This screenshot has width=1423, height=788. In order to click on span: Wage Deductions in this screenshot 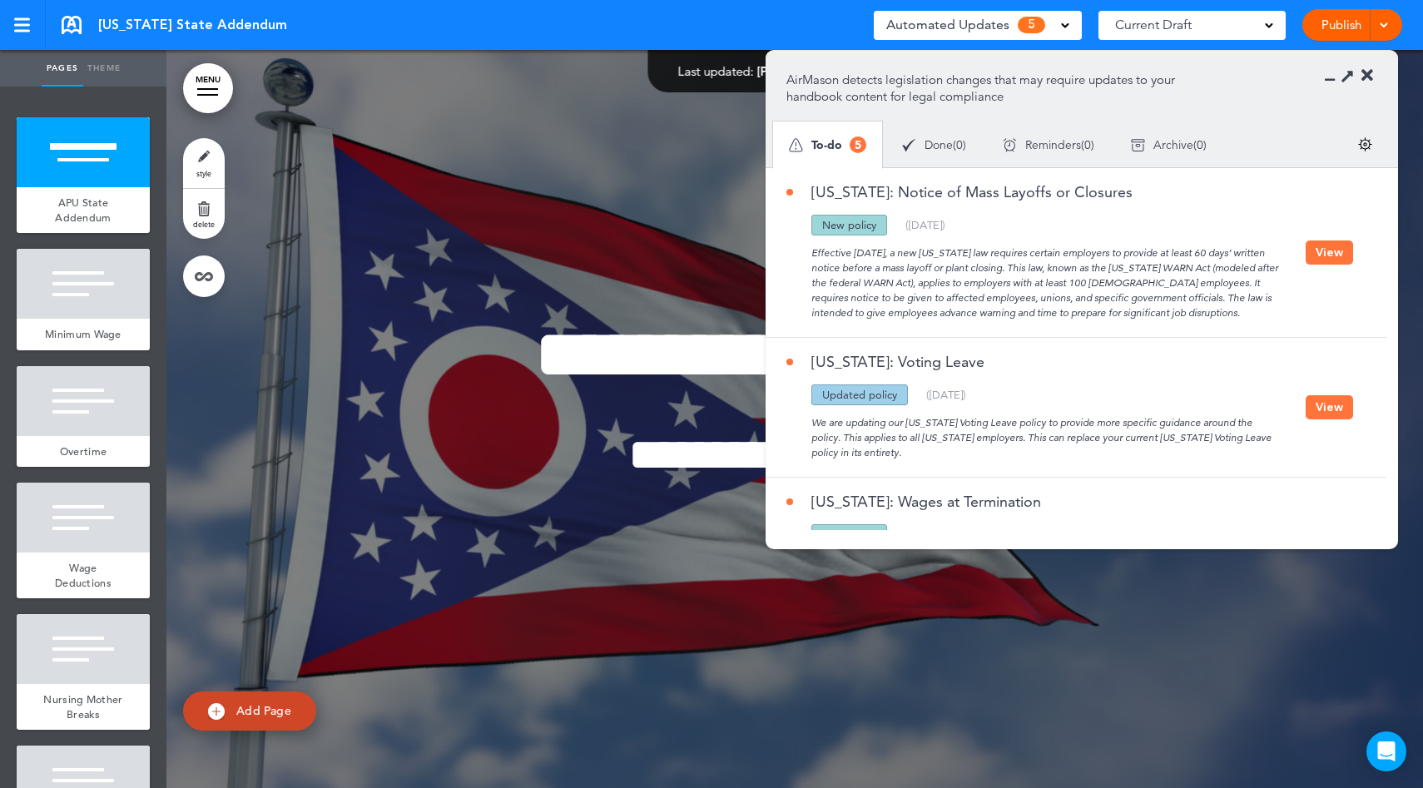, I will do `click(83, 575)`.